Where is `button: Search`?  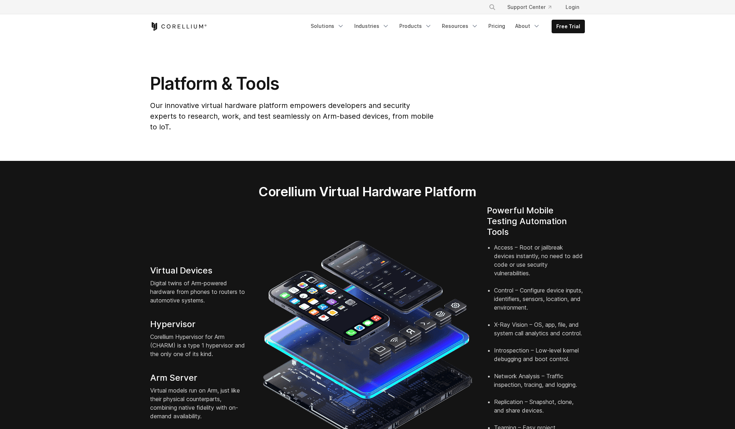 button: Search is located at coordinates (492, 7).